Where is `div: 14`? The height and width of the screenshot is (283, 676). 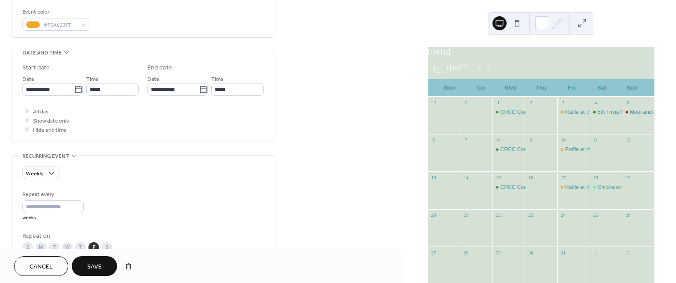
div: 14 is located at coordinates (466, 177).